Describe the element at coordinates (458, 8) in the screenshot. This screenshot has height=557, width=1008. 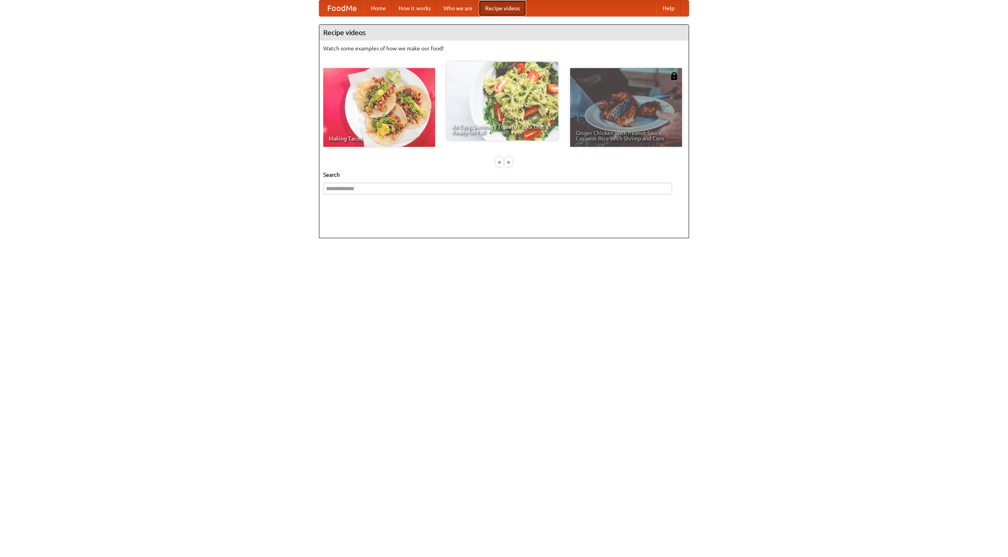
I see `a: Who we are` at that location.